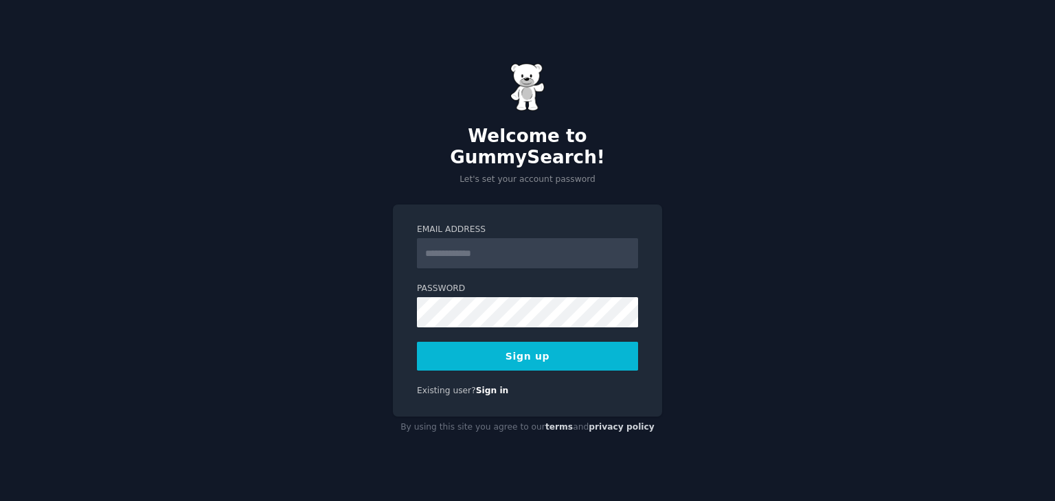 This screenshot has width=1055, height=501. I want to click on label: Email Address, so click(528, 230).